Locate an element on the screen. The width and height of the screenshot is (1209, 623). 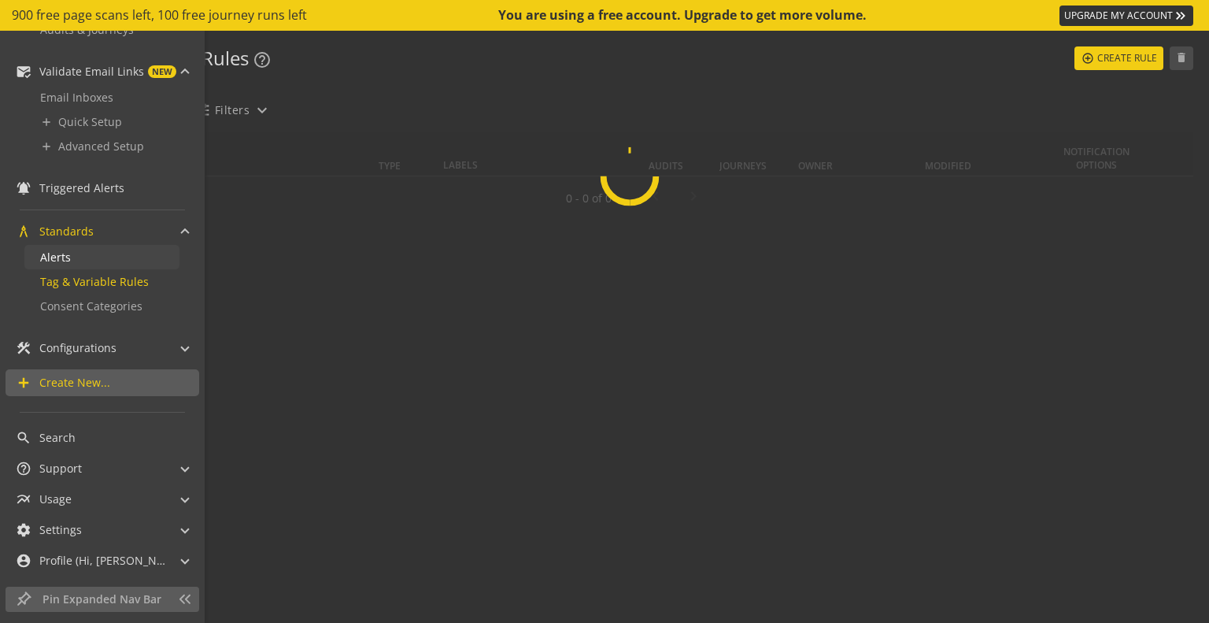
span: Tag & Variable Rules is located at coordinates (94, 281).